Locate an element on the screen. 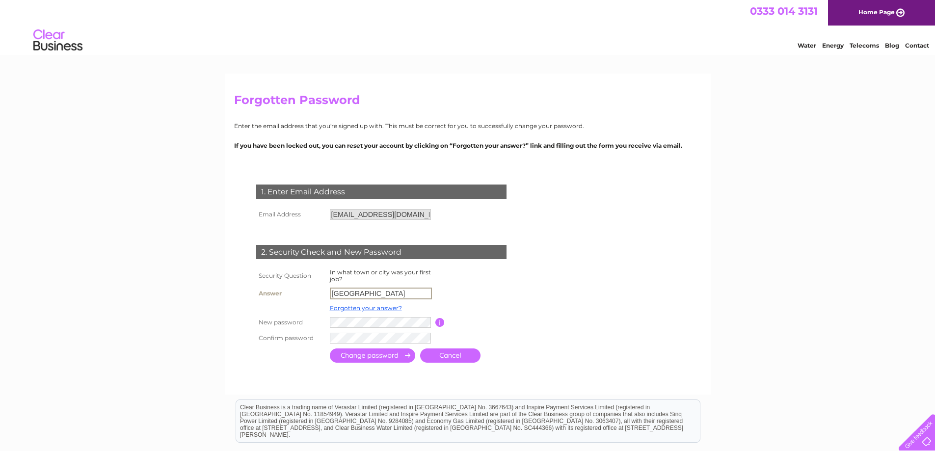 The image size is (935, 451). a: Forgotten your answer? is located at coordinates (366, 308).